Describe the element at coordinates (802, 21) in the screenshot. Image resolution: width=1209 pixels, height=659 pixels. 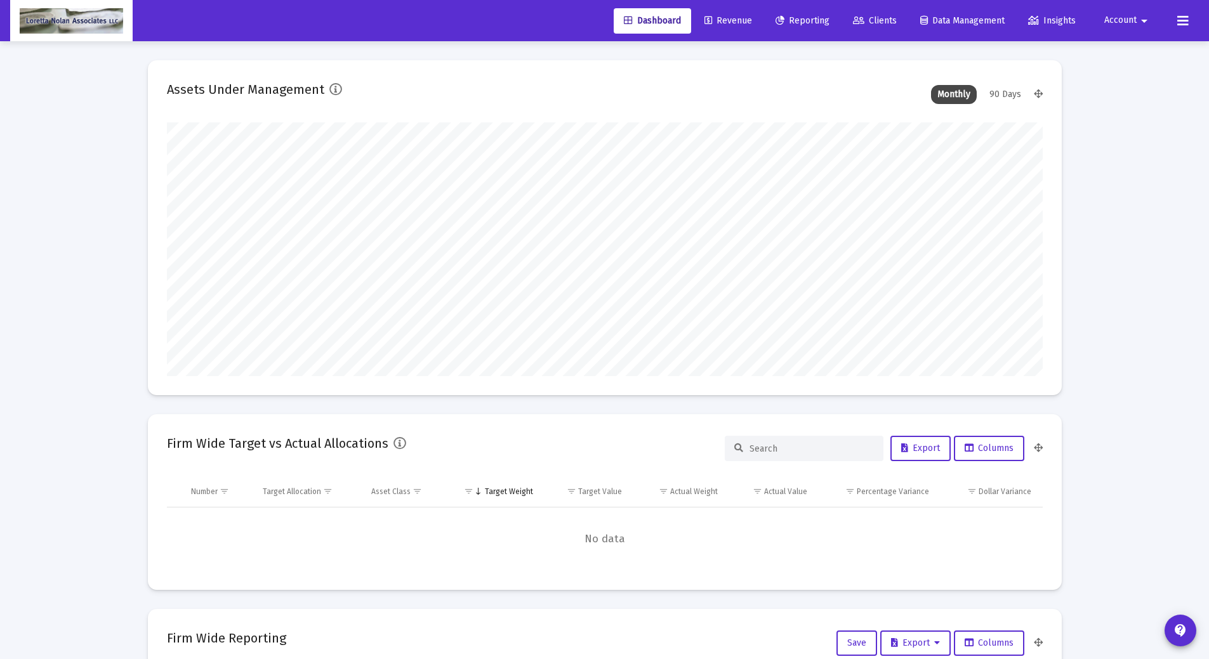
I see `a: Reporting` at that location.